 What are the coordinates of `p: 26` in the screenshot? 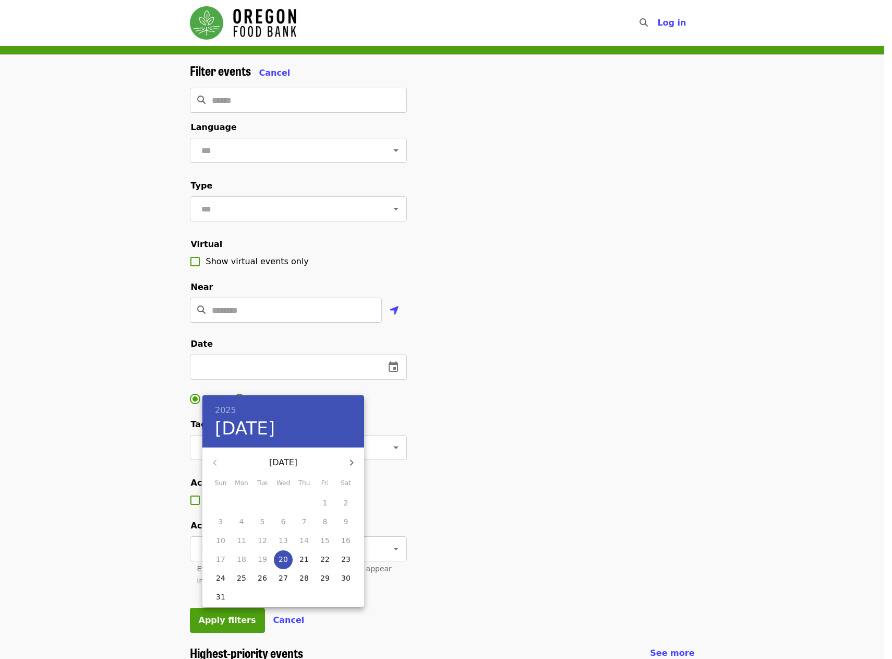 It's located at (262, 578).